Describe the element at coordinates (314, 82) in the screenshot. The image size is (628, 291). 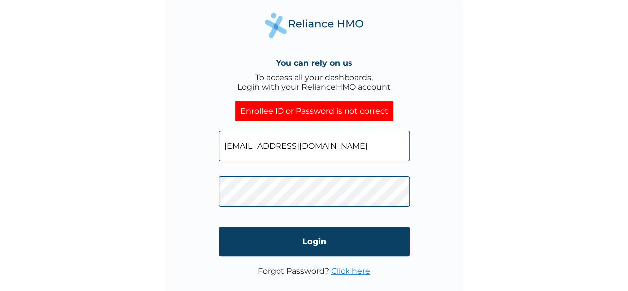
I see `div: To access all your dashboards, Login with your RelianceHMO account` at that location.